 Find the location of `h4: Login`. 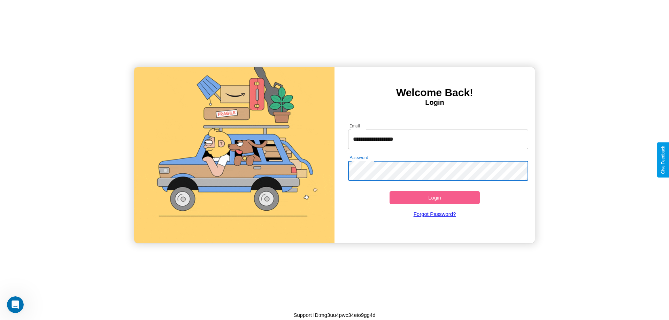

h4: Login is located at coordinates (434, 102).